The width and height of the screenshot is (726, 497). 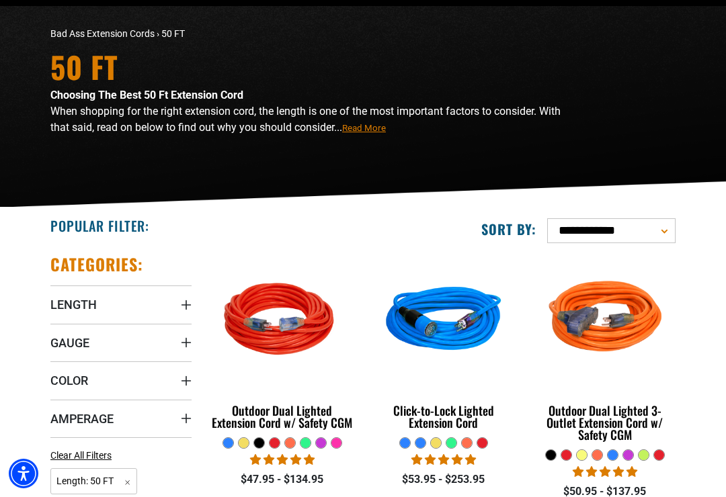 What do you see at coordinates (309, 120) in the screenshot?
I see `p: When shopping for the right extension cord, the length is one of the most important factors to co...` at bounding box center [309, 120].